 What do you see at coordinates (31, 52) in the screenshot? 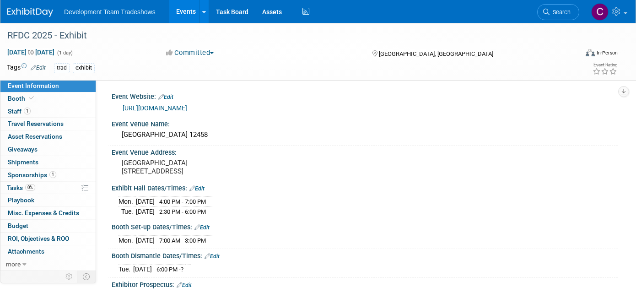
I see `span: to` at bounding box center [31, 52].